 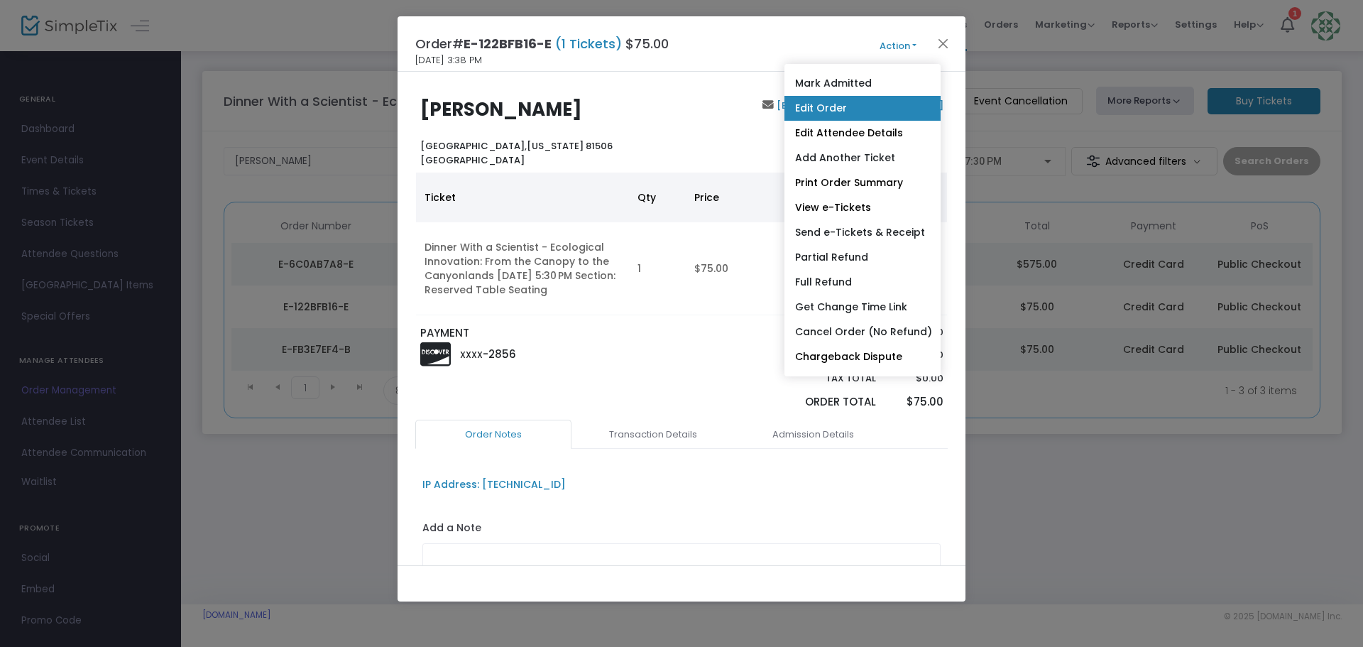 What do you see at coordinates (863, 158) in the screenshot?
I see `a: Add Another Ticket` at bounding box center [863, 158].